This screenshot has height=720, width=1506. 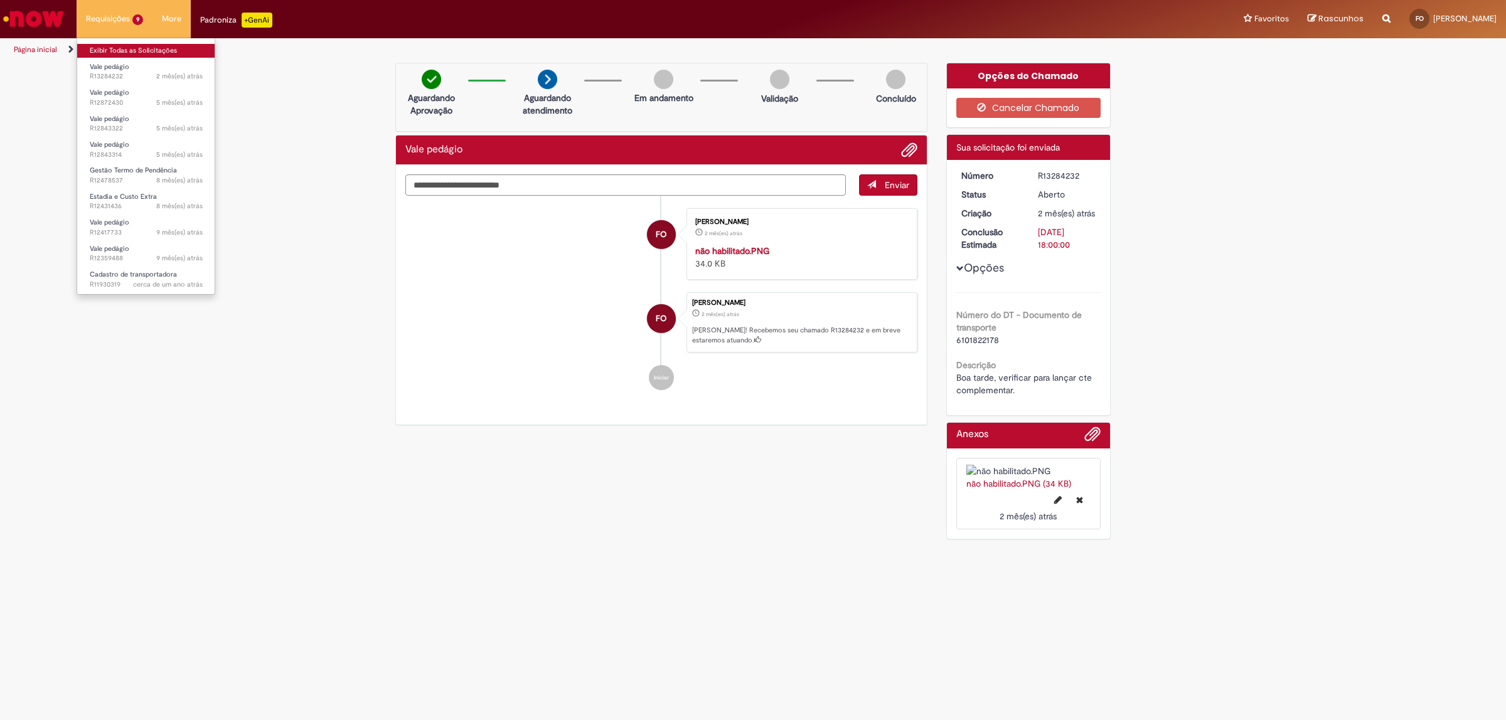 What do you see at coordinates (35, 50) in the screenshot?
I see `a: Página inicial` at bounding box center [35, 50].